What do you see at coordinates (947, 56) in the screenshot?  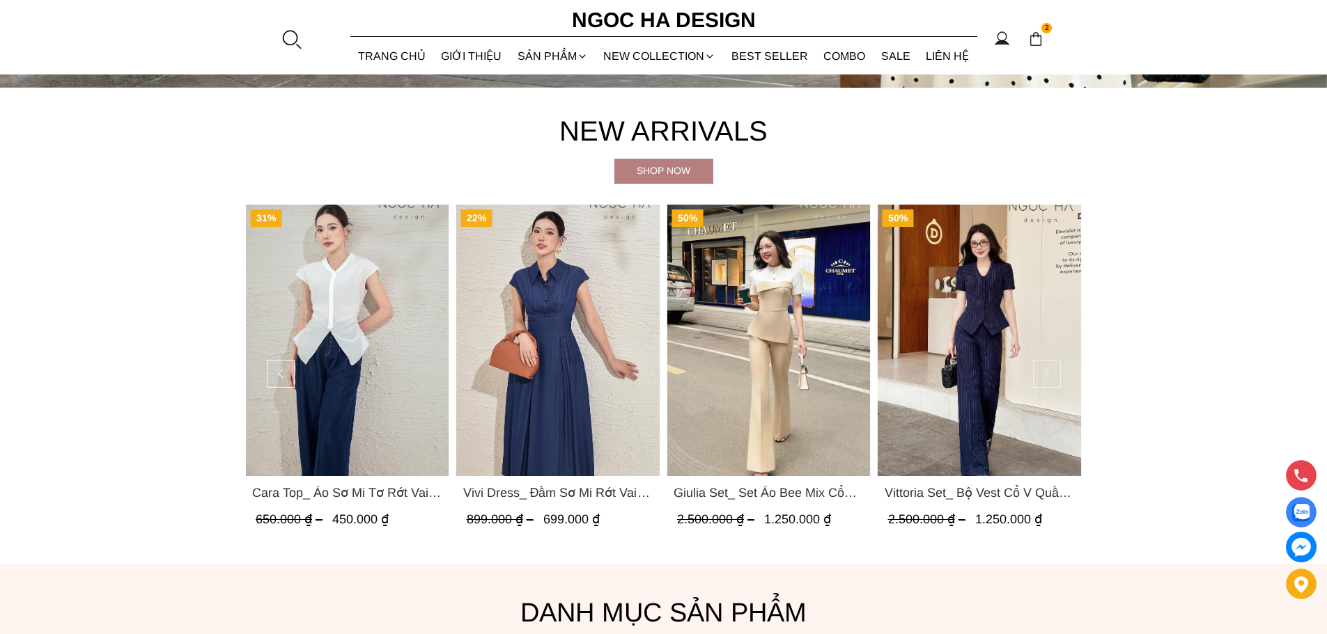 I see `a: LIÊN HỆ` at bounding box center [947, 56].